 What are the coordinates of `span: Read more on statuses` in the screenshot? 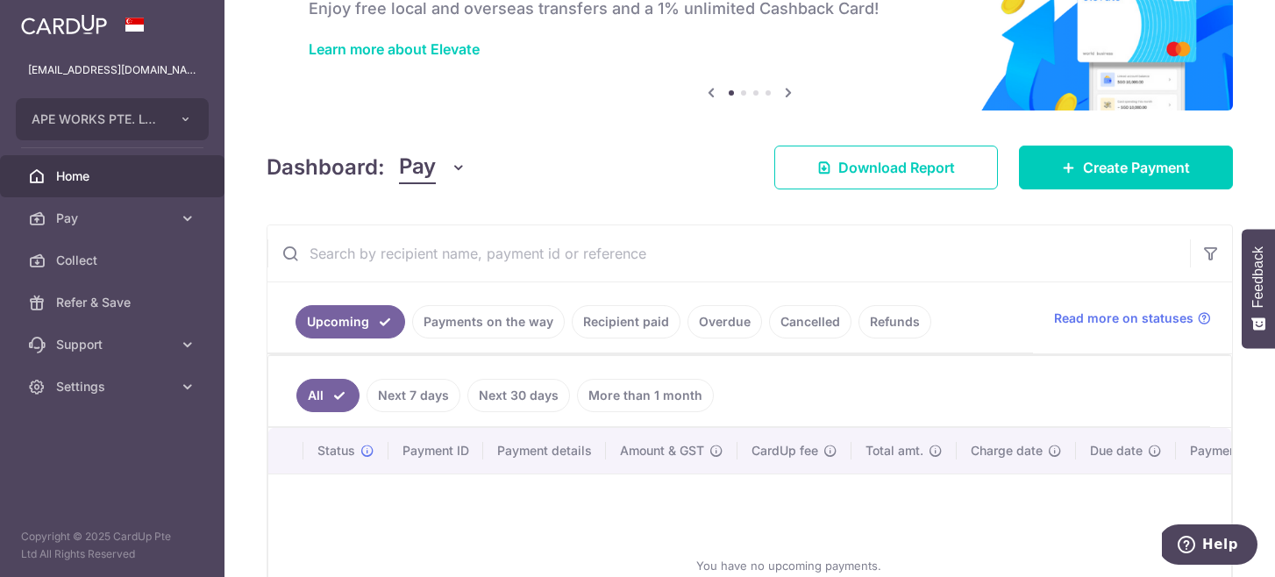 It's located at (1123, 318).